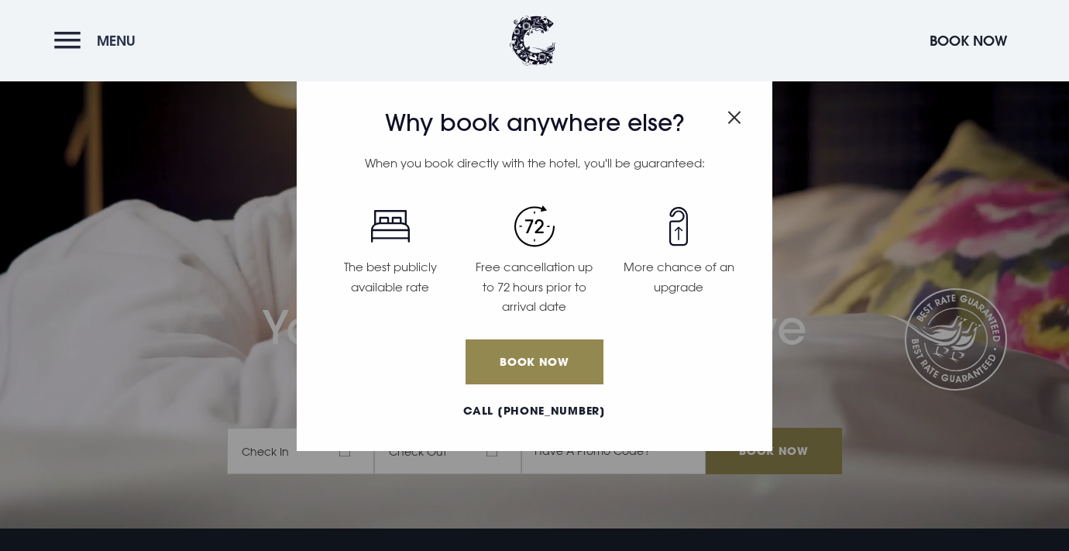 The width and height of the screenshot is (1069, 551). What do you see at coordinates (534, 362) in the screenshot?
I see `a: Book Now` at bounding box center [534, 362].